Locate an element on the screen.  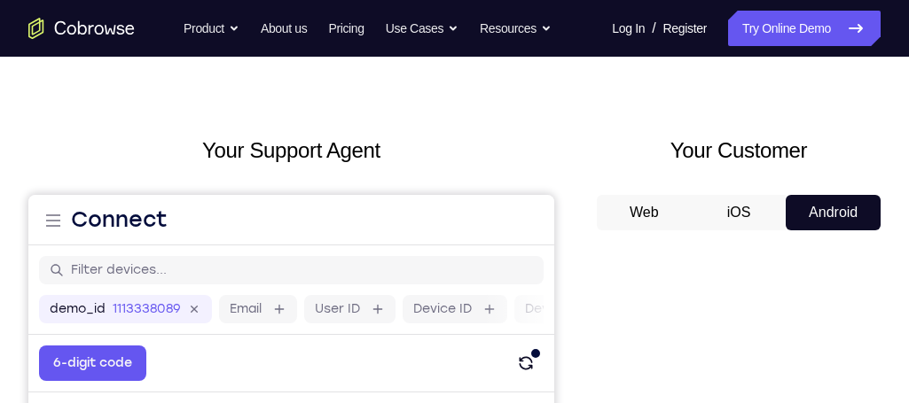
span: No devices found that match your filters. is located at coordinates (209, 232).